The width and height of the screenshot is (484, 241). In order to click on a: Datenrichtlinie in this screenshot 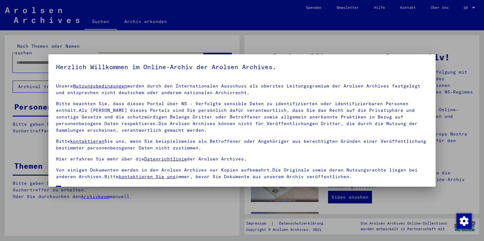, I will do `click(165, 159)`.